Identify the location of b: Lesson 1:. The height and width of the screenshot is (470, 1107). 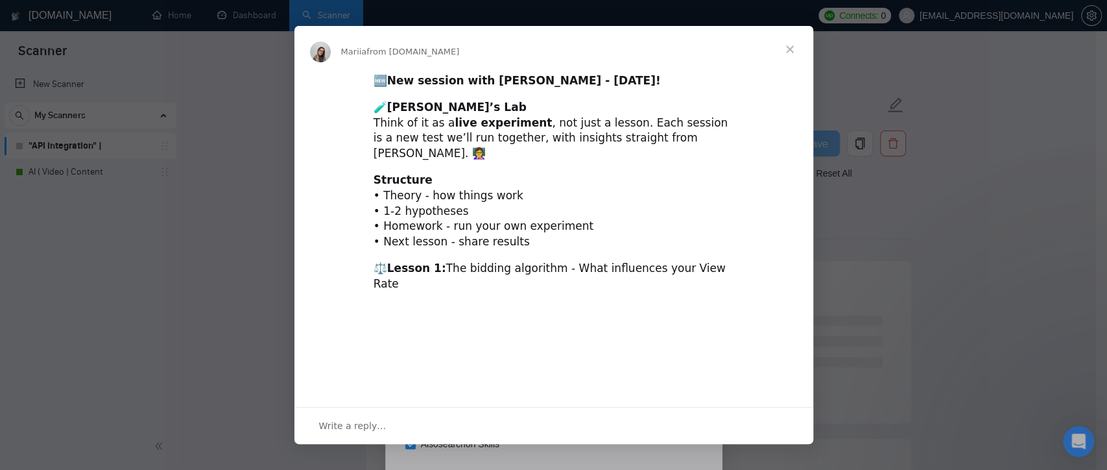
(416, 268).